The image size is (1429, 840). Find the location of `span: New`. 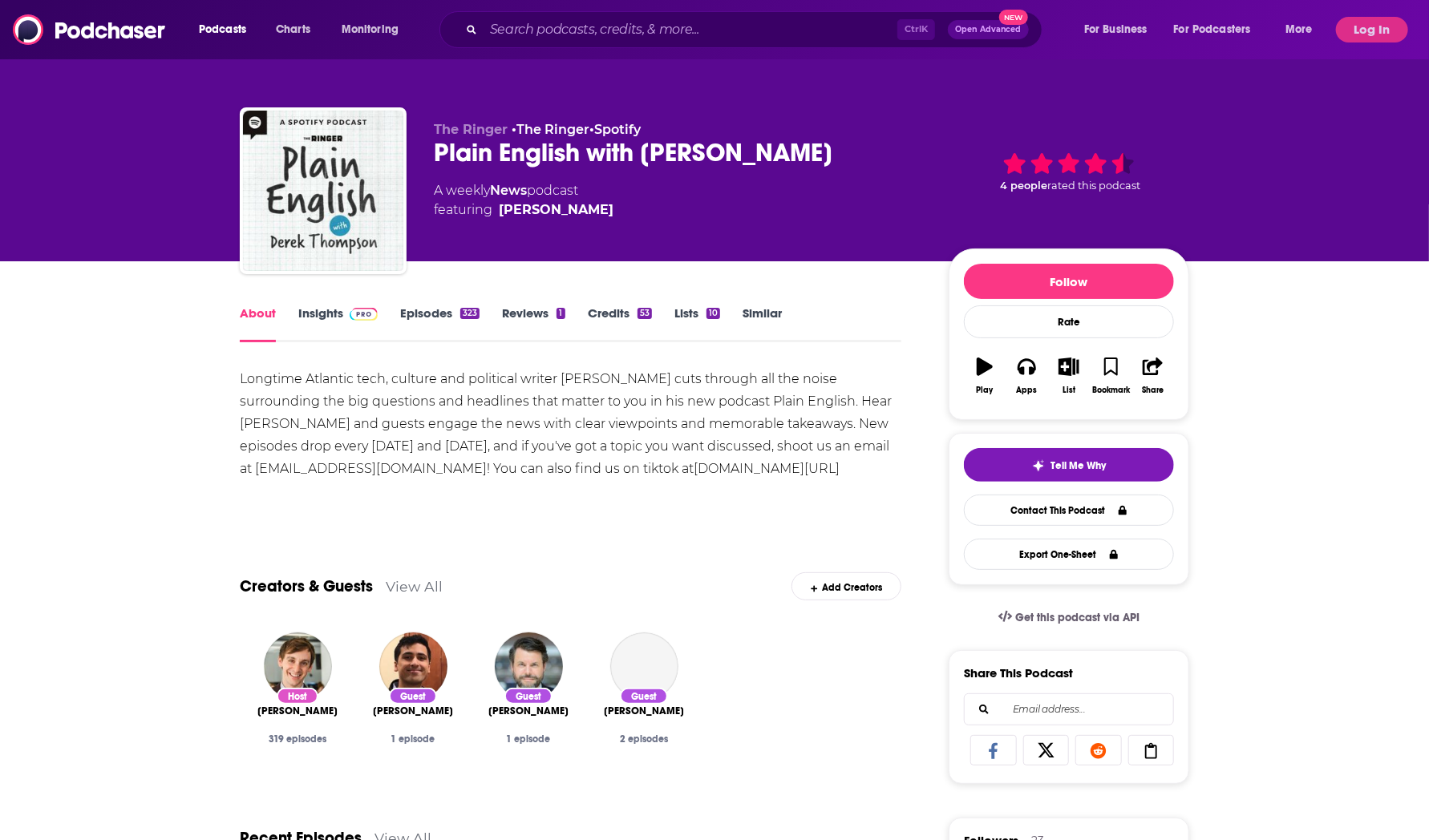

span: New is located at coordinates (1014, 17).